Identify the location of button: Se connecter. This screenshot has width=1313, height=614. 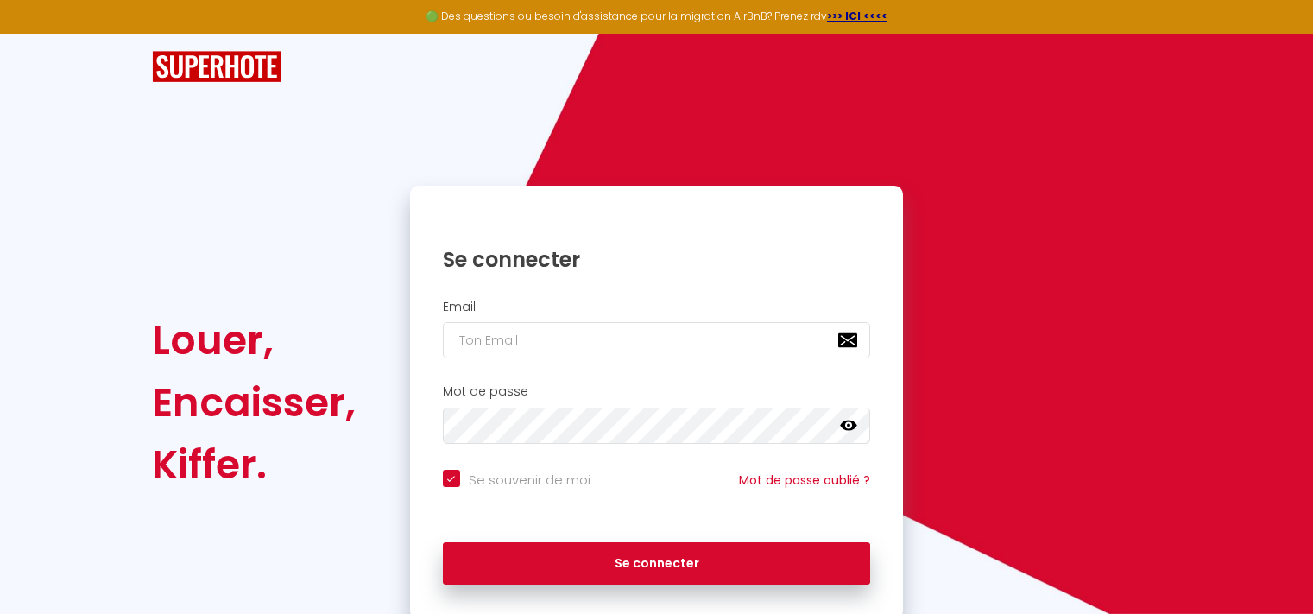
(657, 564).